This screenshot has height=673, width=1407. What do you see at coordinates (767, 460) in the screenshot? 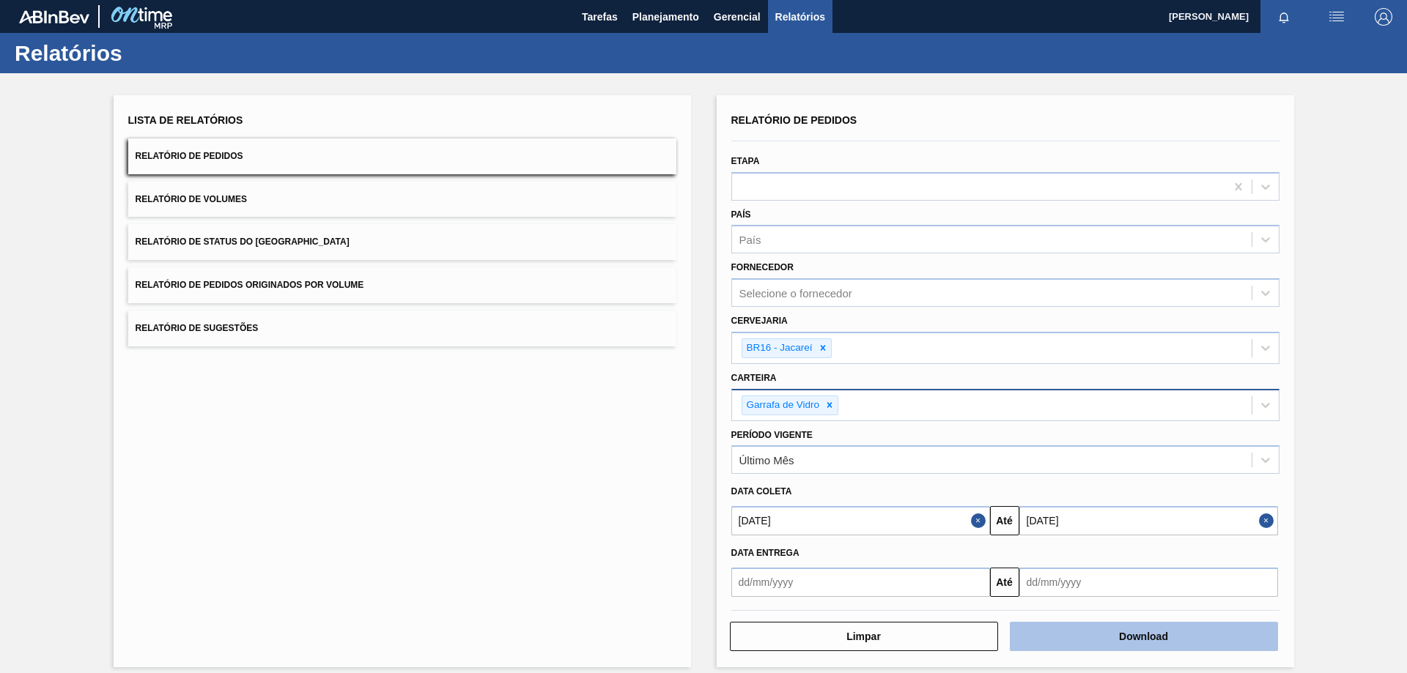
I see `div: Último Mês` at bounding box center [767, 460].